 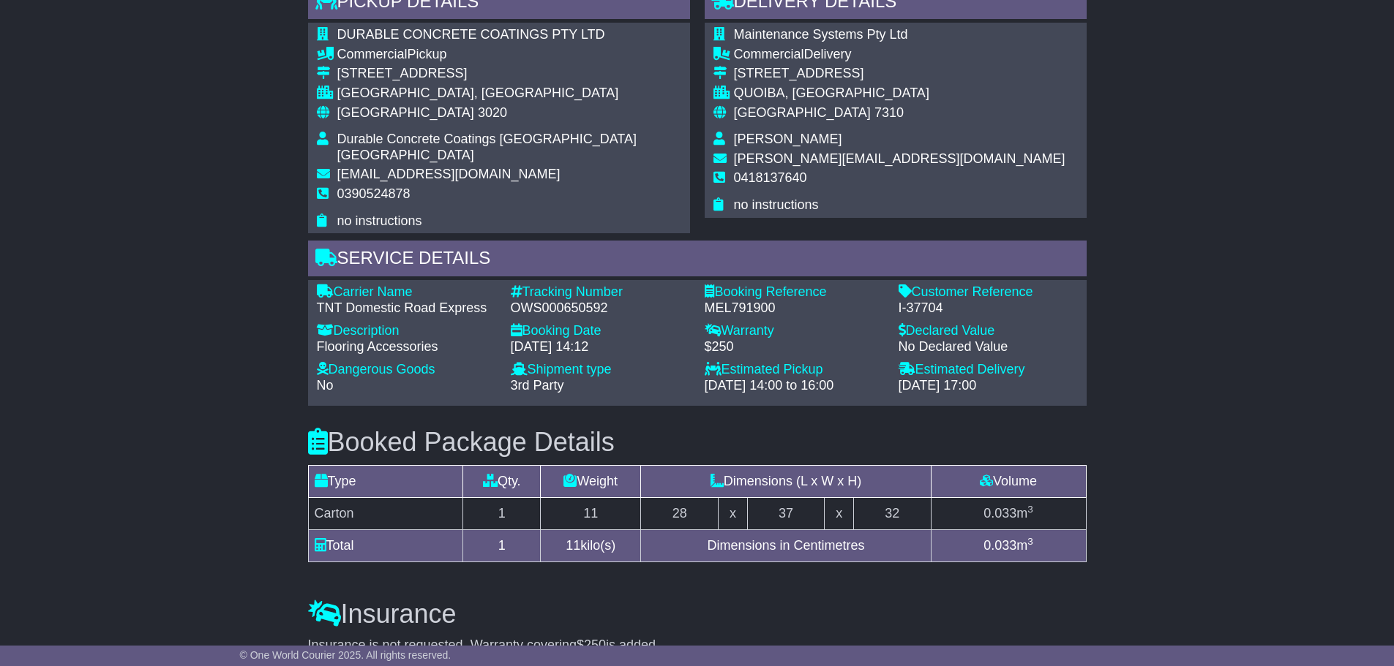 What do you see at coordinates (537, 386) in the screenshot?
I see `span: 3rd Party` at bounding box center [537, 386].